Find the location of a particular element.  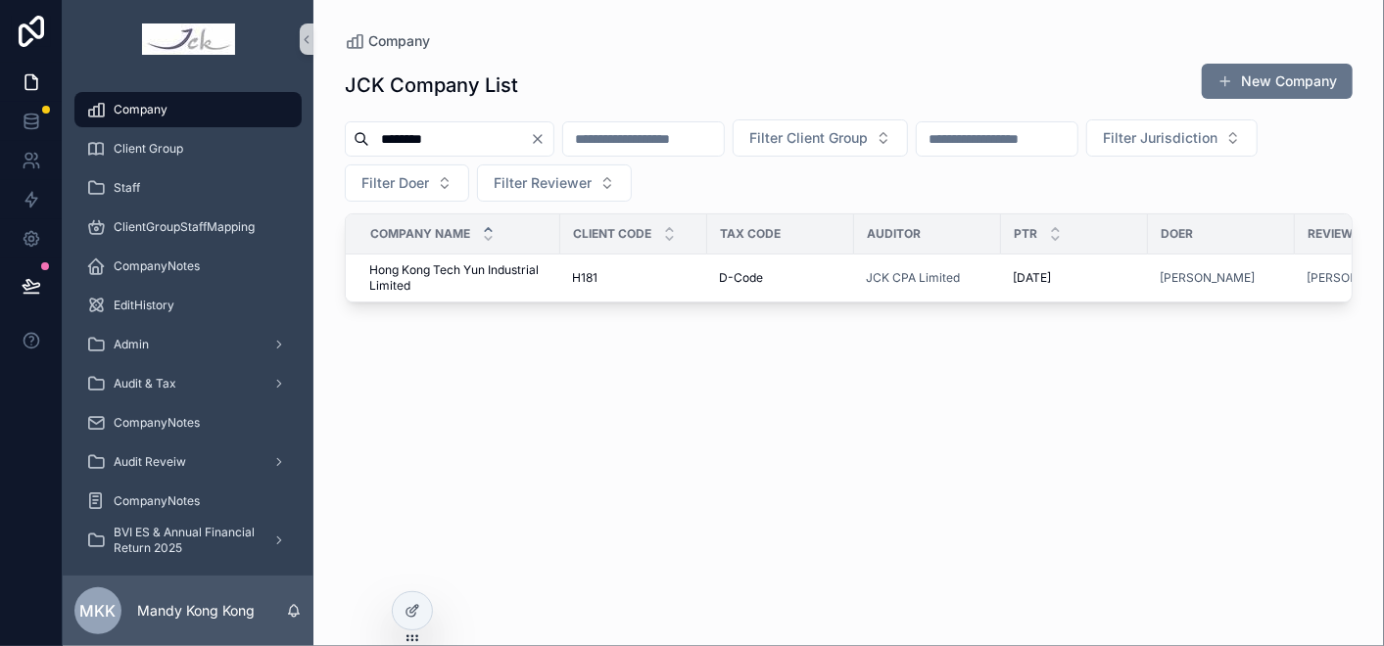

span: MKK is located at coordinates (98, 611).